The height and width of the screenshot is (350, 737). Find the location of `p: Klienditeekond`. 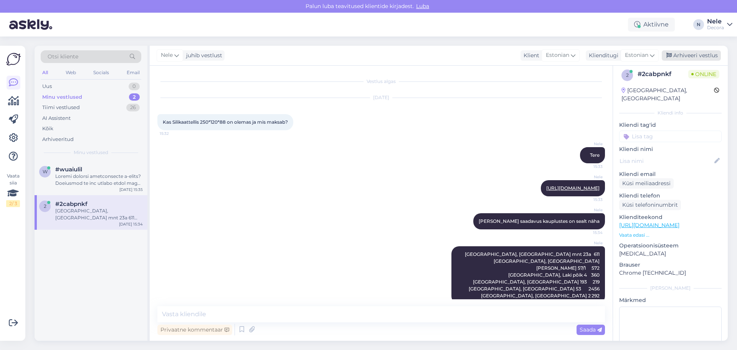

p: Klienditeekond is located at coordinates (670, 217).